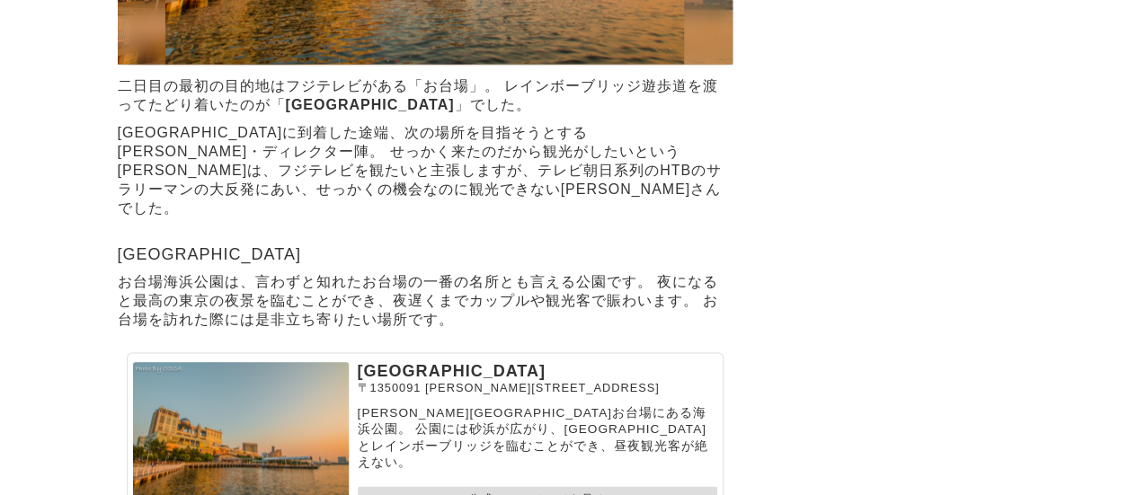 Image resolution: width=1137 pixels, height=495 pixels. I want to click on span: 〒1350091, so click(389, 387).